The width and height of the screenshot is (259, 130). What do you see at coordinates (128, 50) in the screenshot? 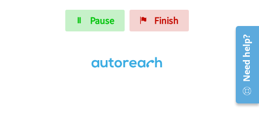
I see `img: Logo` at bounding box center [128, 50].